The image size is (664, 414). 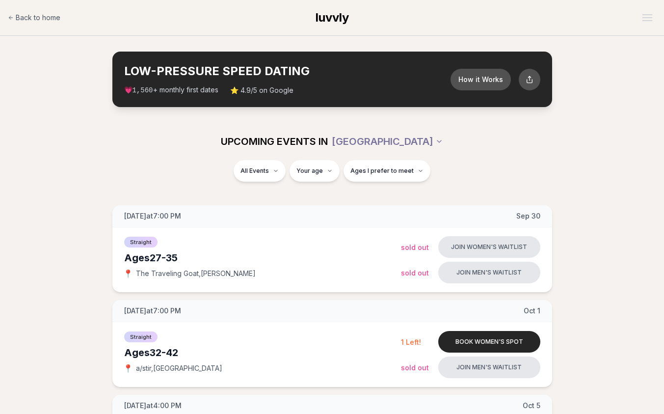 What do you see at coordinates (490, 342) in the screenshot?
I see `button: Book women's spot` at bounding box center [490, 342].